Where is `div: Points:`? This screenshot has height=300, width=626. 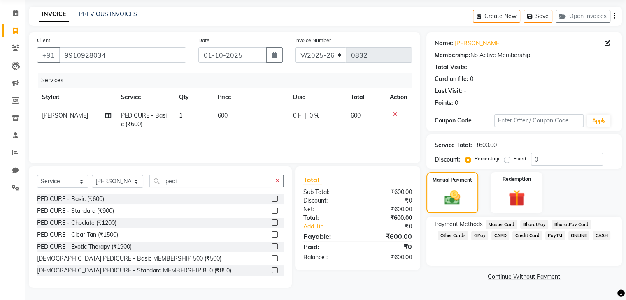 div: Points: is located at coordinates (444, 103).